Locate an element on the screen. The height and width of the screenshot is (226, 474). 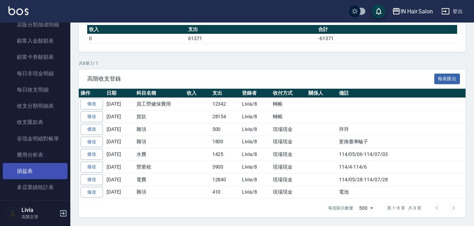
th: 收付方式 is located at coordinates (288, 93).